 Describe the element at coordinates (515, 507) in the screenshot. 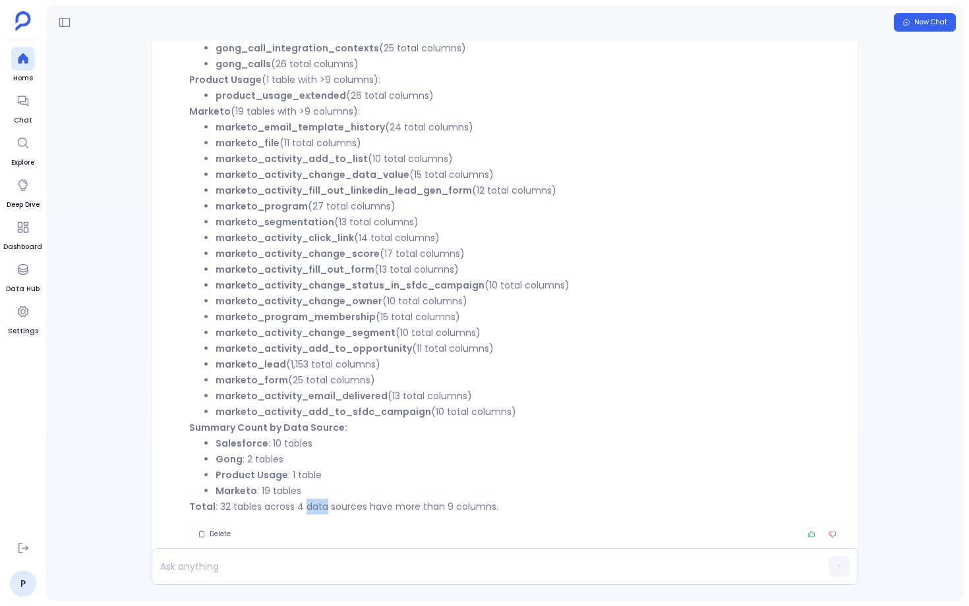

I see `p: : 32 tables across 4 data sources have more than 9 columns.` at that location.